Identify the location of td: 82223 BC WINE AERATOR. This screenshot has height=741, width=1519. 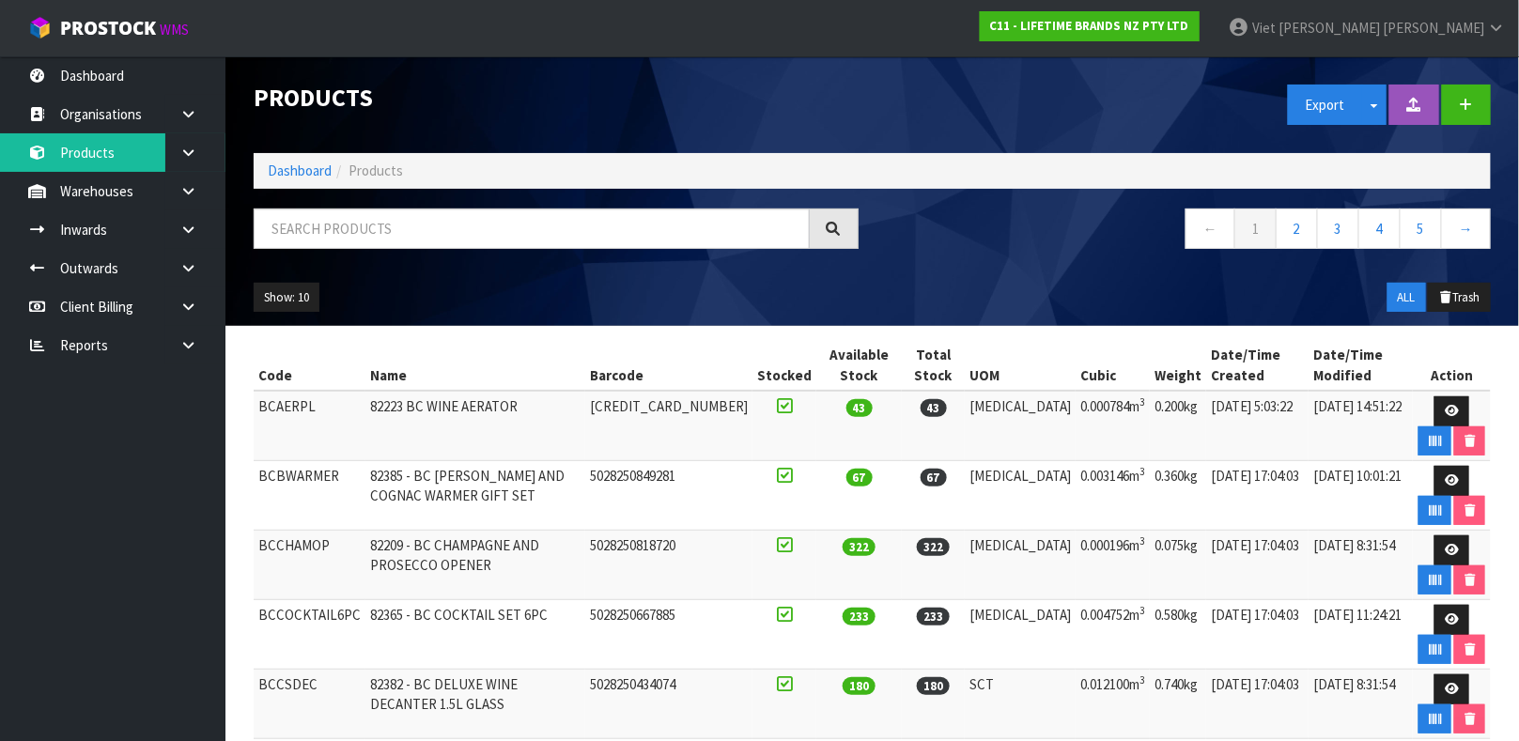
(475, 426).